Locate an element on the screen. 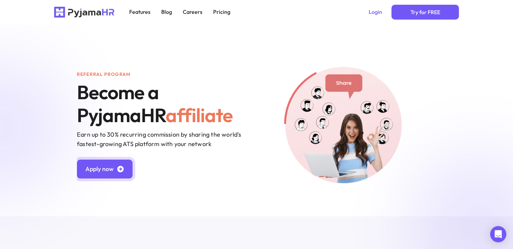 This screenshot has height=249, width=513. span: affiliate is located at coordinates (199, 115).